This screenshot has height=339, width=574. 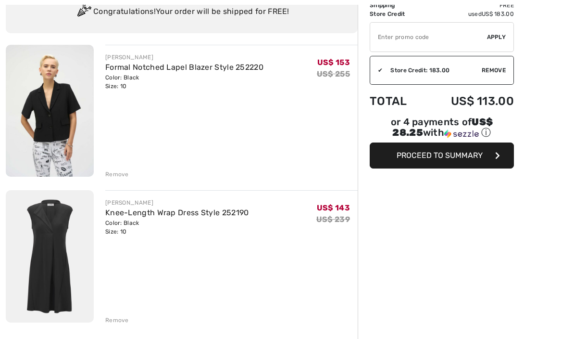 I want to click on span: US$ 153, so click(x=334, y=63).